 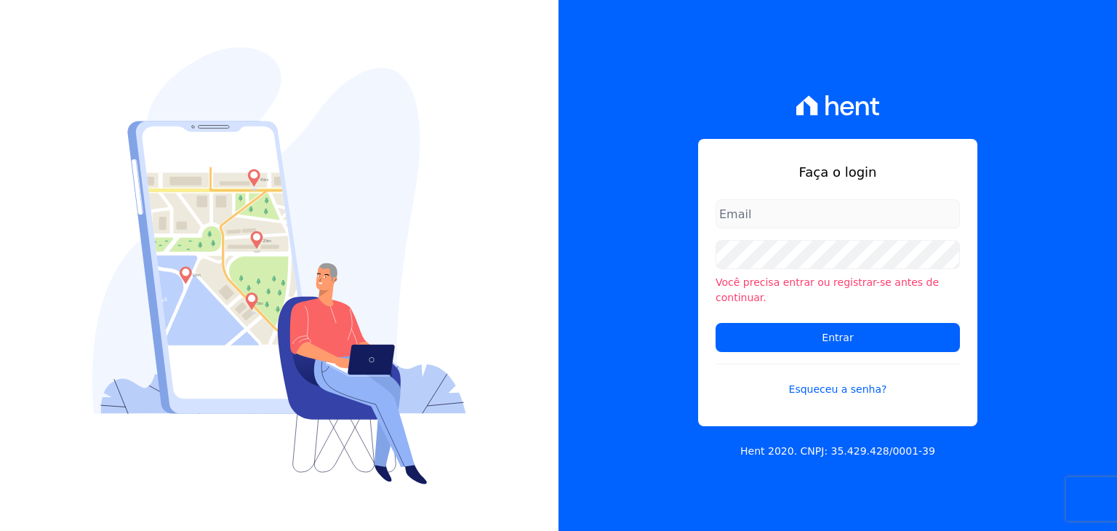 What do you see at coordinates (838, 290) in the screenshot?
I see `li: Você precisa entrar ou registrar-se antes de continuar.` at bounding box center [838, 290].